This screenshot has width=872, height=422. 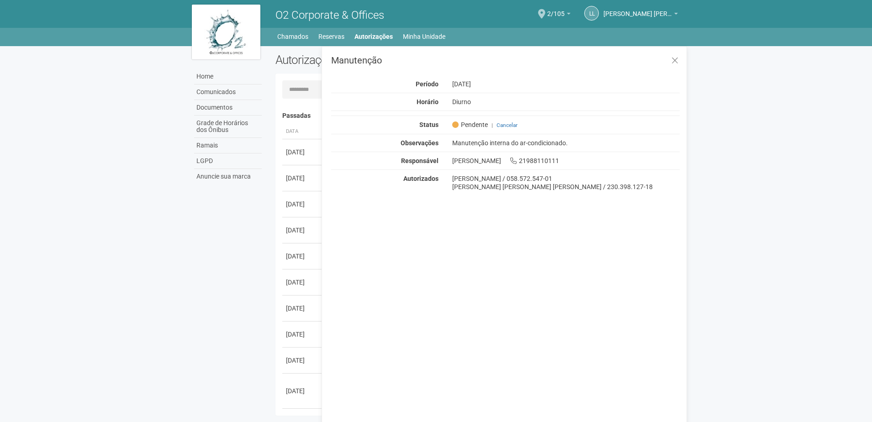 I want to click on strong: Observações, so click(x=419, y=143).